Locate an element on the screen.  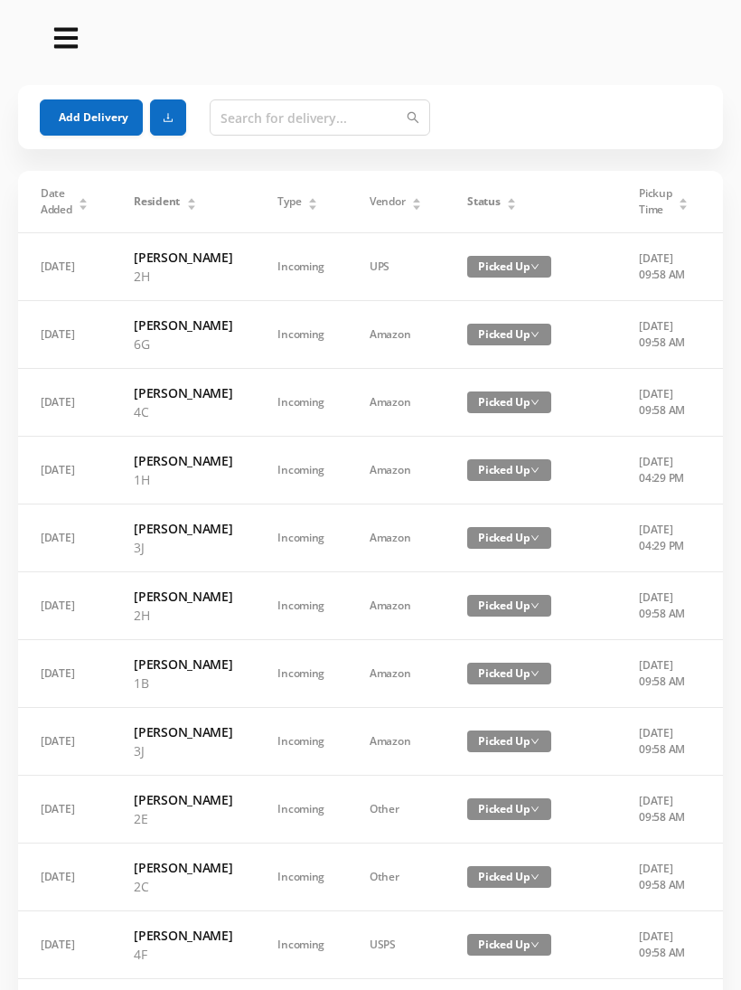
span: Date Added is located at coordinates (56, 202).